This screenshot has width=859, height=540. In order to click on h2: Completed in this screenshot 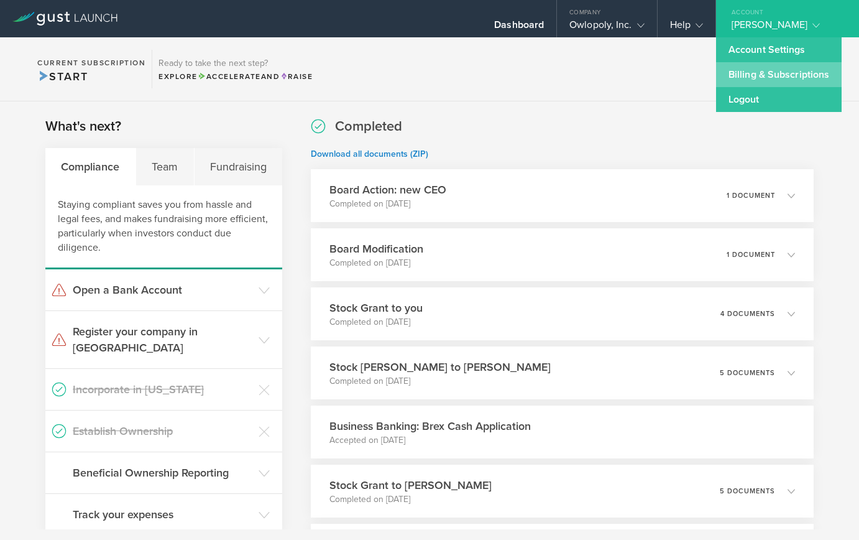, I will do `click(369, 126)`.